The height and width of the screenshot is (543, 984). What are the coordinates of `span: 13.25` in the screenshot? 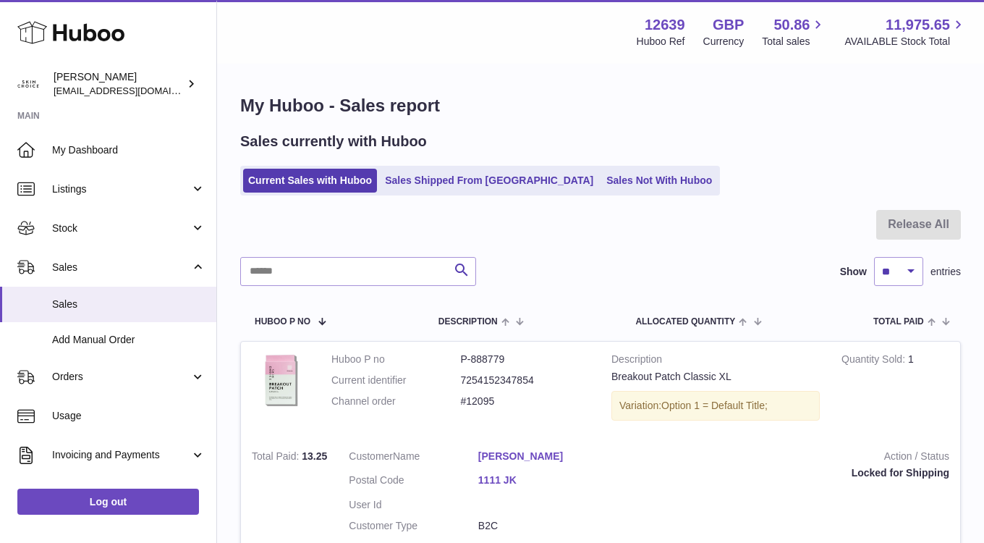 It's located at (314, 456).